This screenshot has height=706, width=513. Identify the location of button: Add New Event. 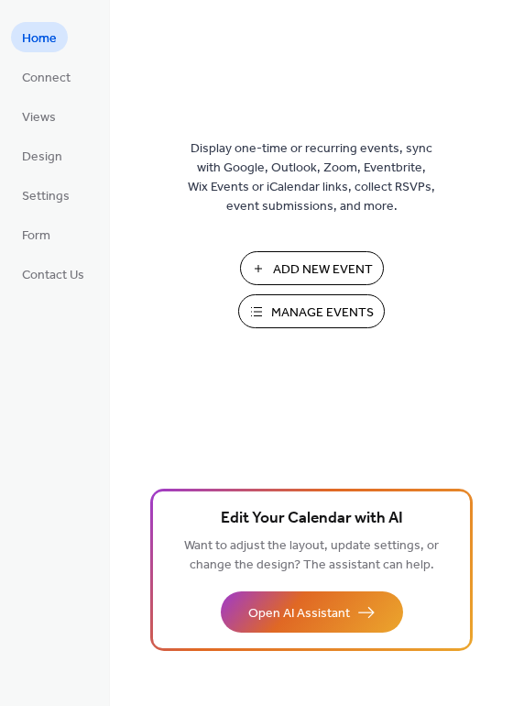
(312, 268).